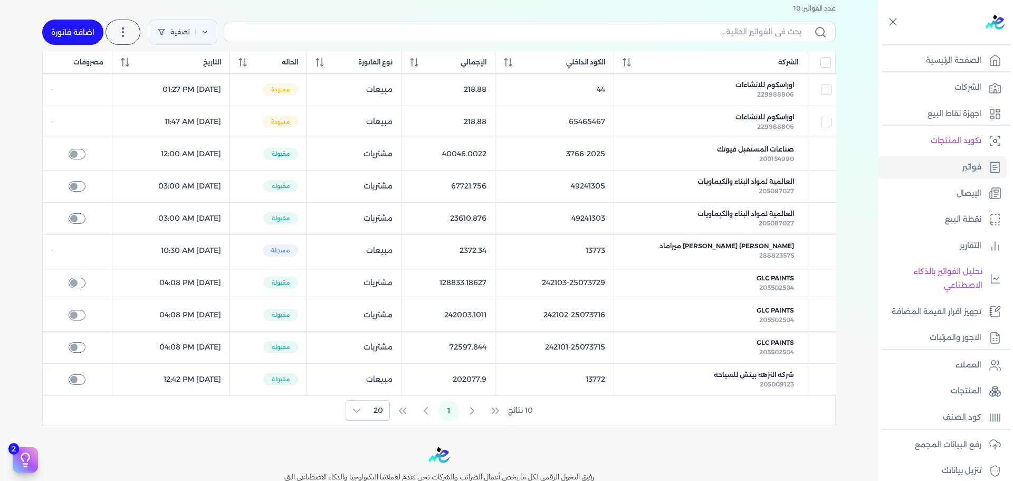  What do you see at coordinates (942, 338) in the screenshot?
I see `a: الاجور والمرتبات` at bounding box center [942, 338].